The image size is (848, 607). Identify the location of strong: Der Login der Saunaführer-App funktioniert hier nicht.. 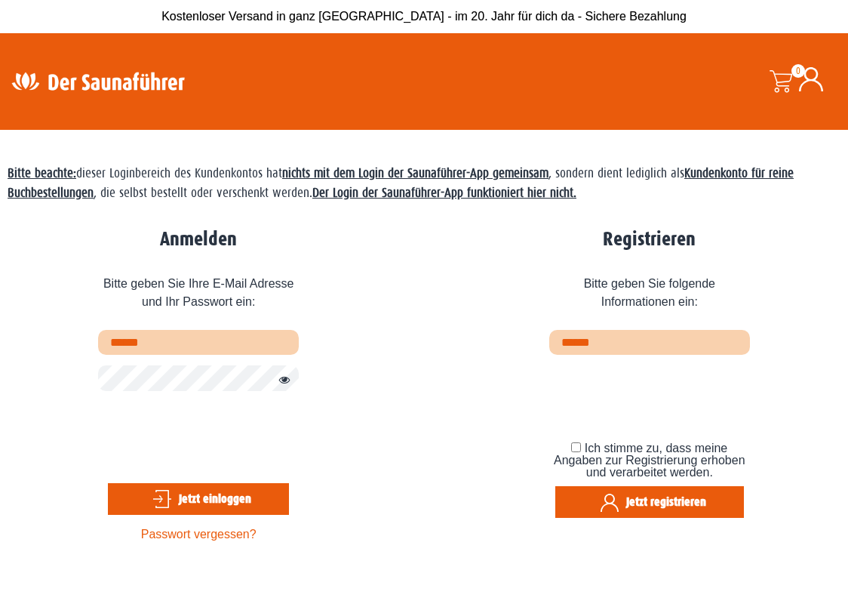
(444, 192).